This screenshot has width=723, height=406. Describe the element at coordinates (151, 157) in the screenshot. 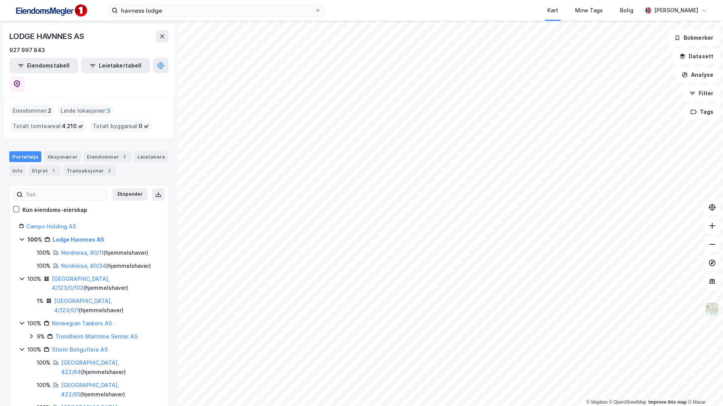

I see `div: Leietakere` at that location.